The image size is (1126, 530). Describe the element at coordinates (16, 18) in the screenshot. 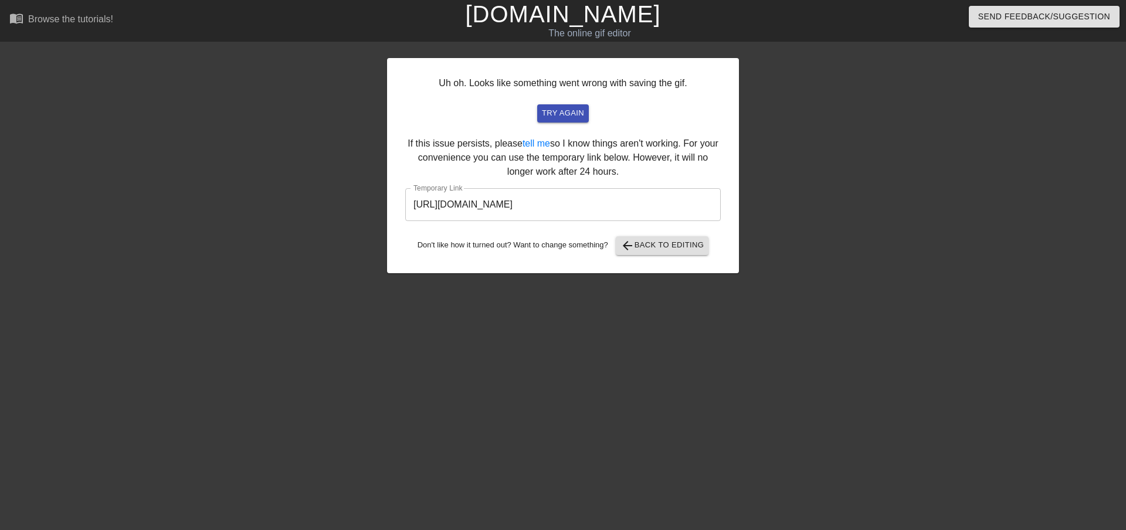

I see `span: menu_book` at that location.